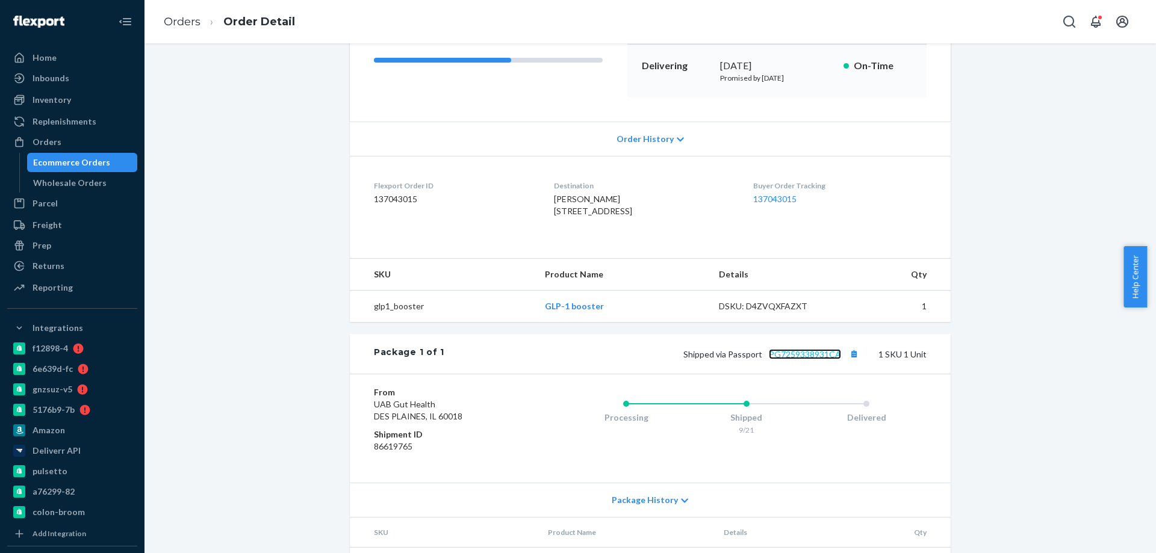 The width and height of the screenshot is (1156, 553). What do you see at coordinates (72, 390) in the screenshot?
I see `a: gnzsuz-v5` at bounding box center [72, 390].